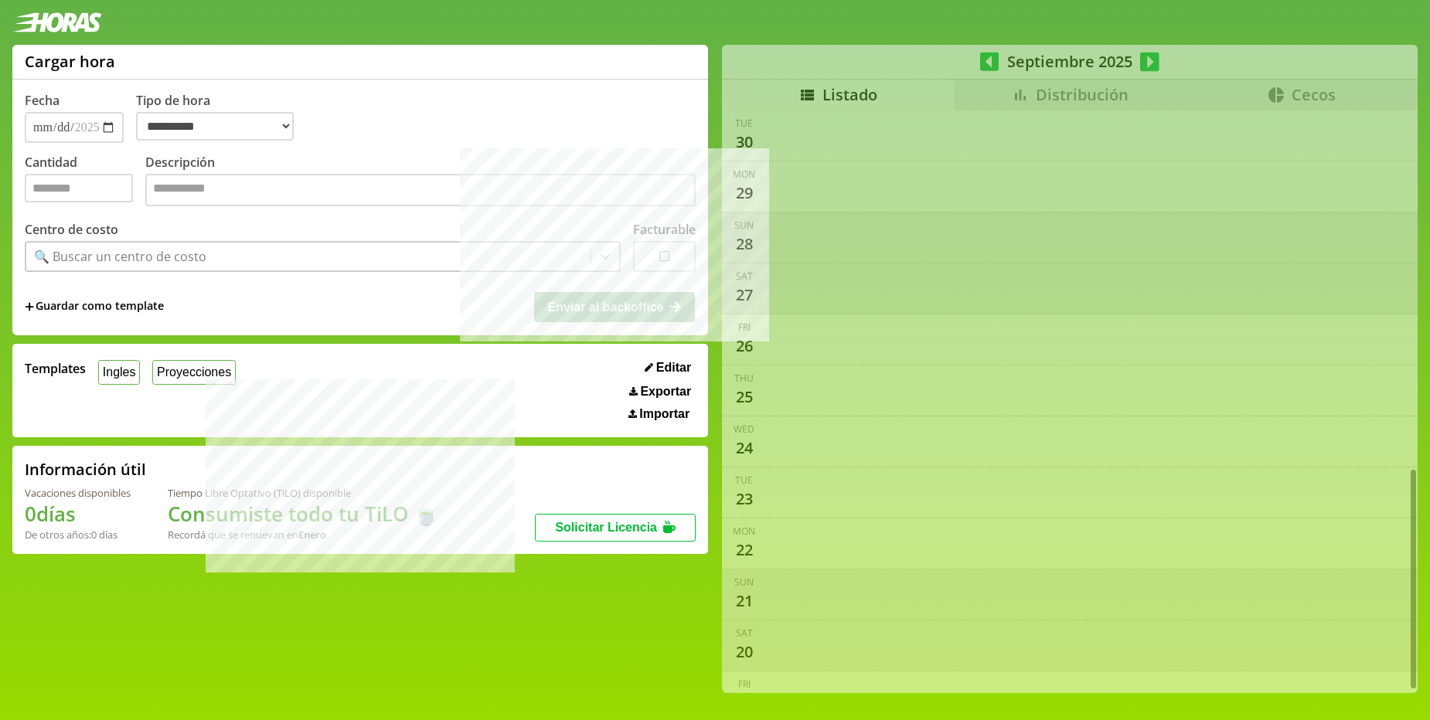 The image size is (1430, 720). I want to click on span: Editar, so click(673, 368).